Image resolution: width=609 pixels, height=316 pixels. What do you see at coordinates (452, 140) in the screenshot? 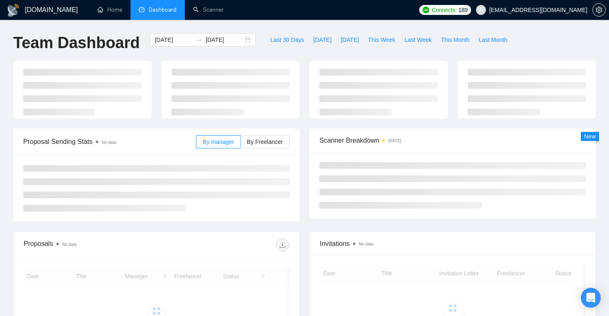
I see `span: Scanner Breakdown` at bounding box center [452, 140].